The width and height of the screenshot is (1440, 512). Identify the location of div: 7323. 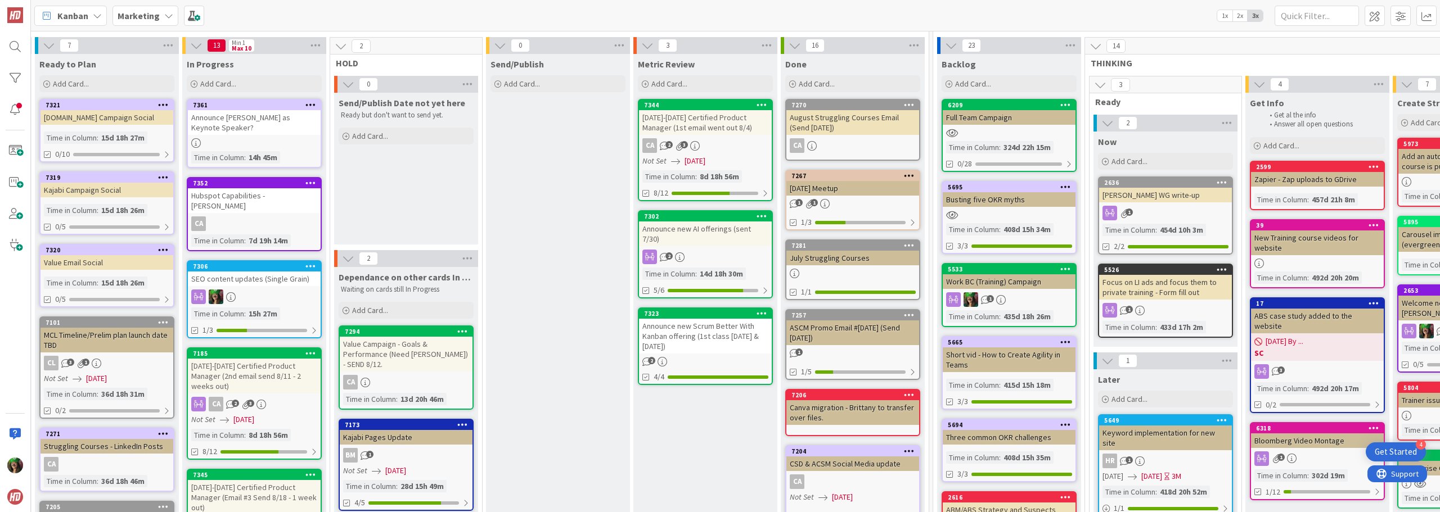
(708, 314).